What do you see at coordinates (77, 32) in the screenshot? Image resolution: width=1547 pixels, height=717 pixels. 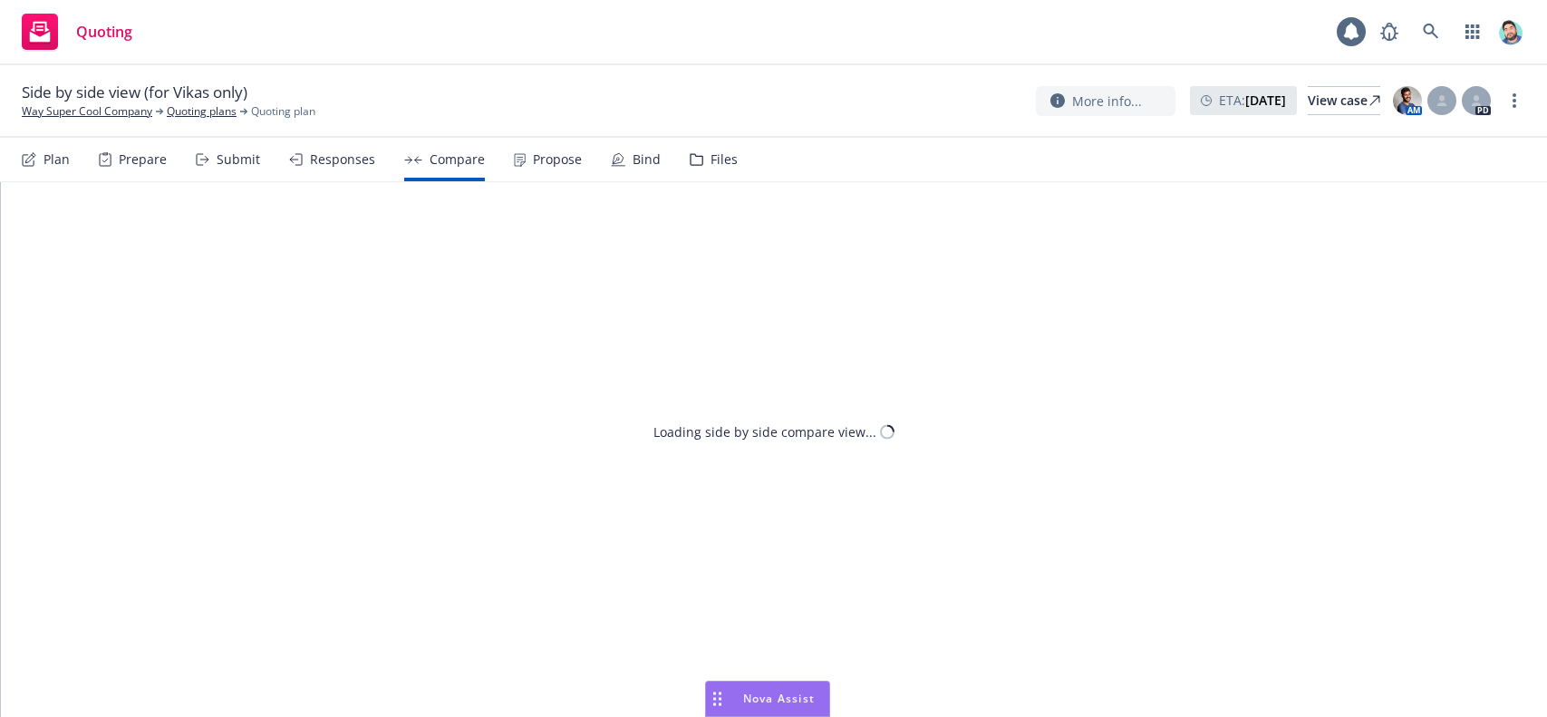 I see `a: Quoting` at bounding box center [77, 32].